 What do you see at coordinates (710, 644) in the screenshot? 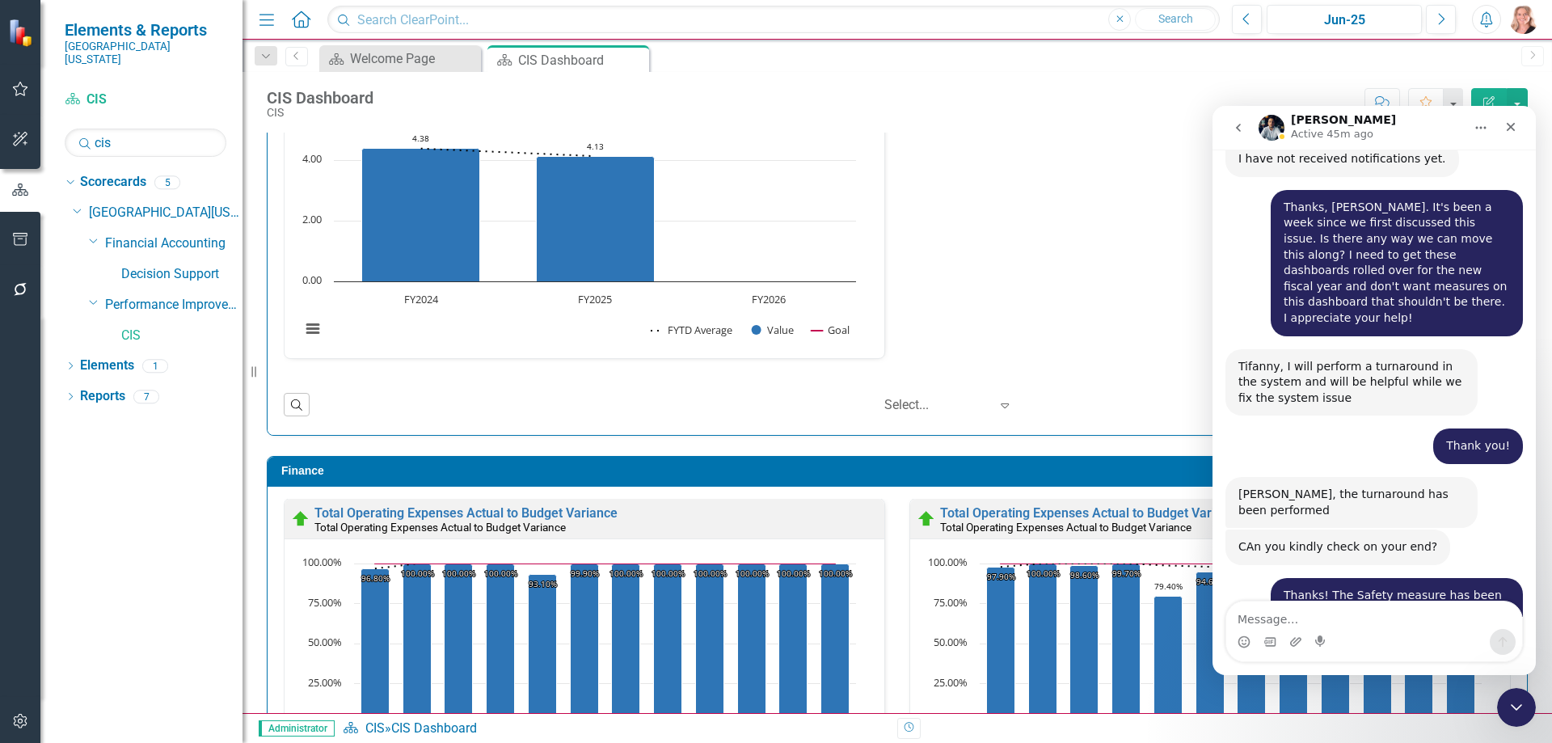
I see `path: Mar-25, 100. Percent of Budgeted Operating Expense to Goal.` at bounding box center [710, 644].